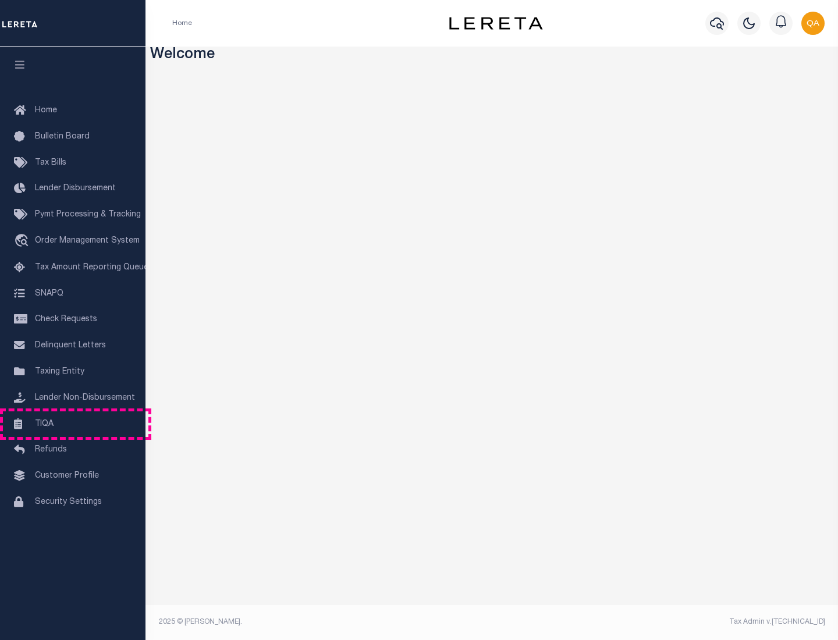  What do you see at coordinates (67, 476) in the screenshot?
I see `span: Customer Profile` at bounding box center [67, 476].